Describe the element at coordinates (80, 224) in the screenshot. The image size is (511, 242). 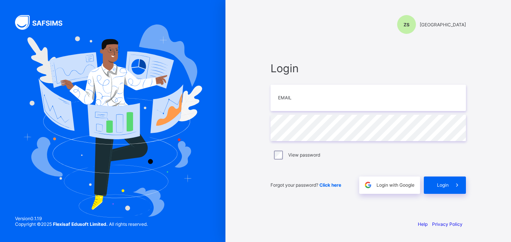
I see `strong: Flexisaf Edusoft Limited.` at that location.